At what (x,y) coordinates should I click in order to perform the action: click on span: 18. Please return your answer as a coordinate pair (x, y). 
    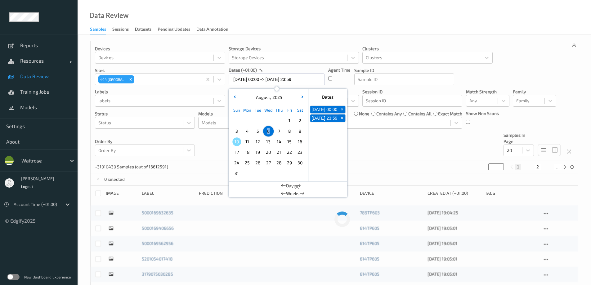
    Looking at the image, I should click on (247, 152).